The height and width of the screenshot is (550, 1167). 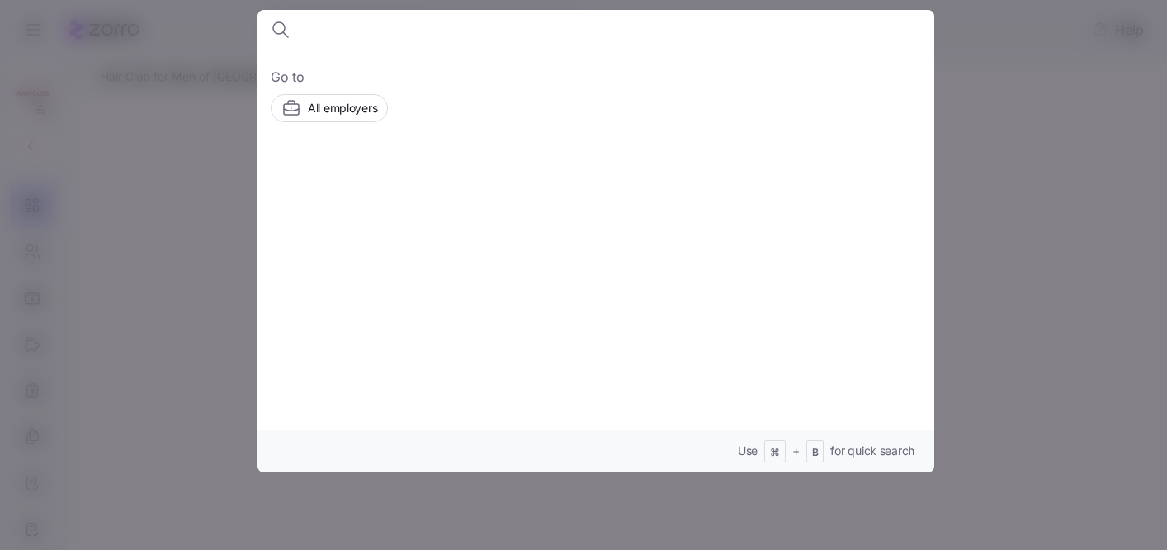 I want to click on span: for quick search, so click(x=873, y=451).